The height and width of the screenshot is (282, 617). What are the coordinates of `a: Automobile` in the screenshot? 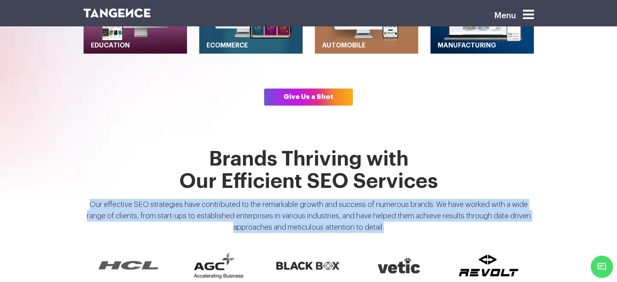 It's located at (366, 45).